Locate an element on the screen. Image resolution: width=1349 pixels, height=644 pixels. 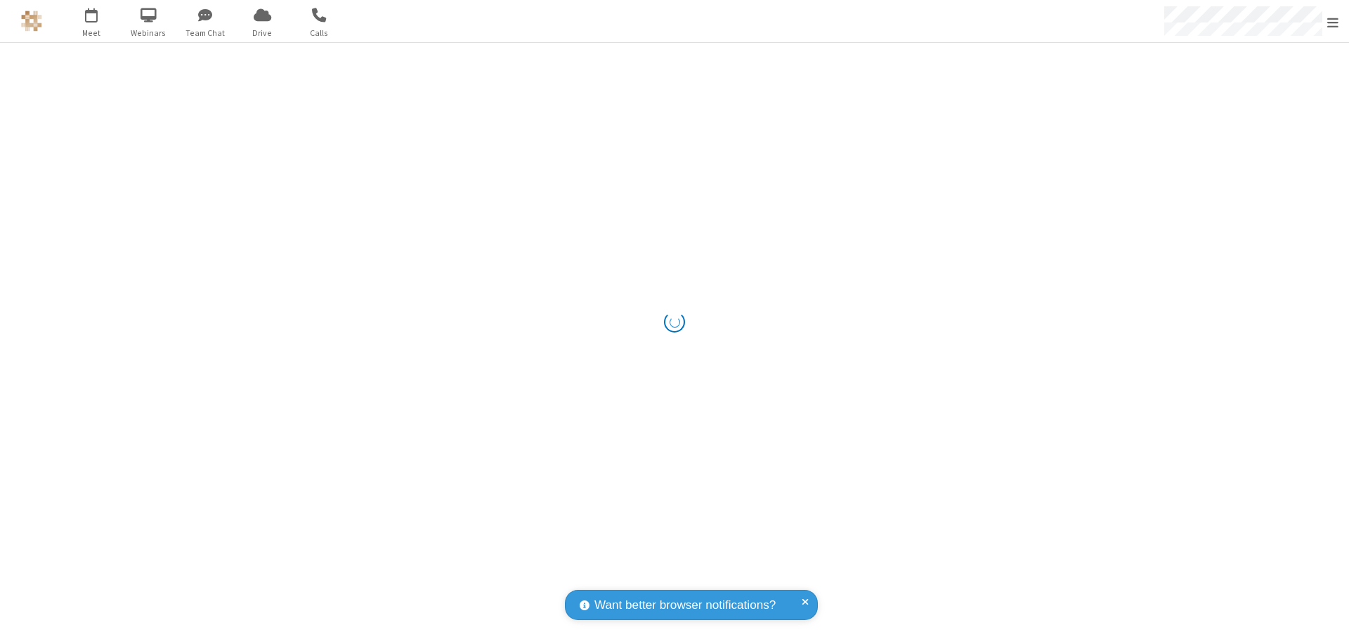
img: QA Selenium DO NOT DELETE OR CHANGE is located at coordinates (32, 21).